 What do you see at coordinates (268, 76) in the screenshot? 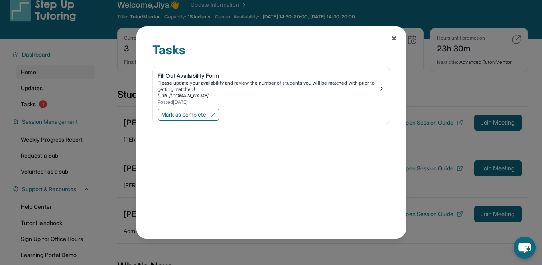
I see `div: Fill Out Availability Form` at bounding box center [268, 76].